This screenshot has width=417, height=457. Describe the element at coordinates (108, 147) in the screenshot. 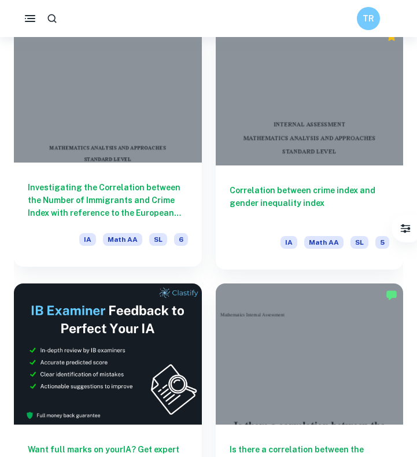

I see `a: Investigating the Correlation between the Number of Immigrants and Crime Index with reference to ...` at that location.